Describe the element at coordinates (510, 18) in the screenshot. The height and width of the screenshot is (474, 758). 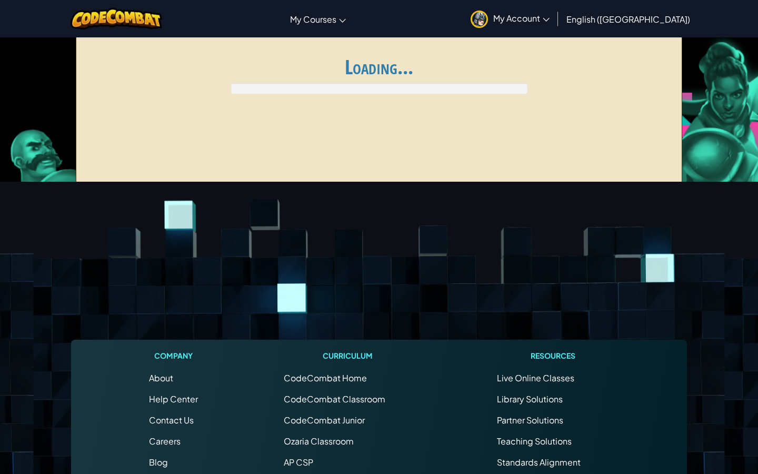
I see `a: My Account` at that location.